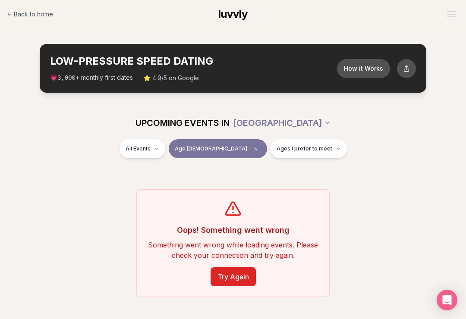 Image resolution: width=466 pixels, height=319 pixels. I want to click on div: Open Intercom Messenger, so click(447, 300).